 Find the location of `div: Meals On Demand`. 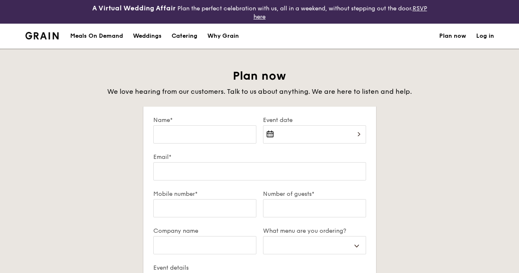

div: Meals On Demand is located at coordinates (96, 36).